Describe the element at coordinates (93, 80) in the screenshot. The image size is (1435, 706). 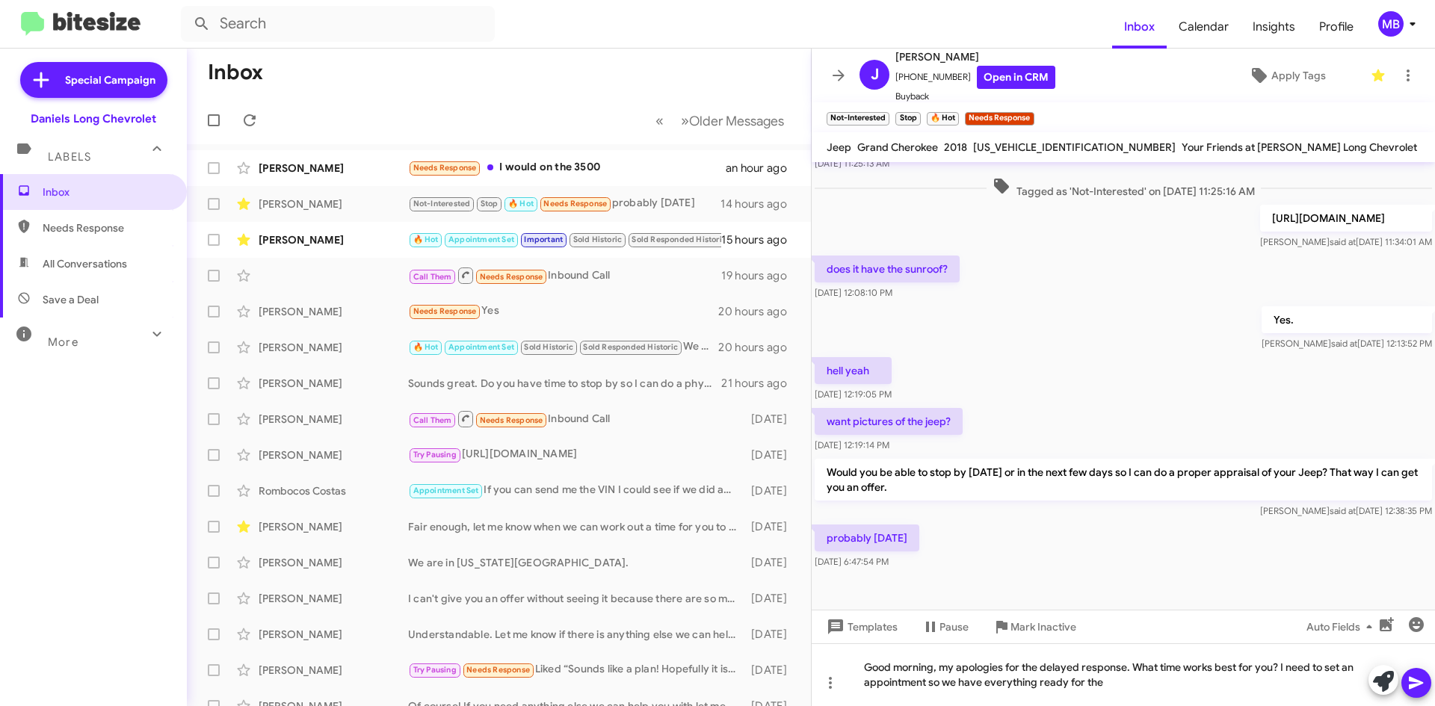
I see `a: Special Campaign` at that location.